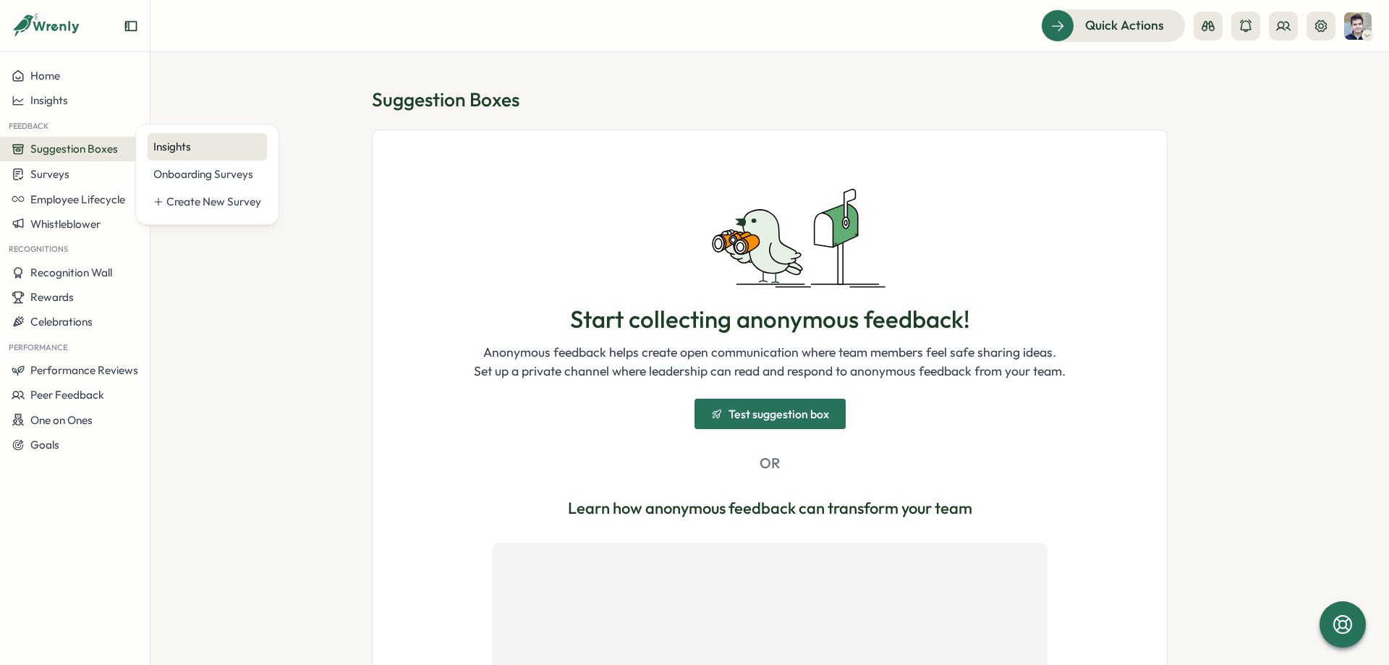 This screenshot has height=665, width=1389. I want to click on p: Set up a private channel where leadership can read and respond to anonymous feedback from your team., so click(770, 371).